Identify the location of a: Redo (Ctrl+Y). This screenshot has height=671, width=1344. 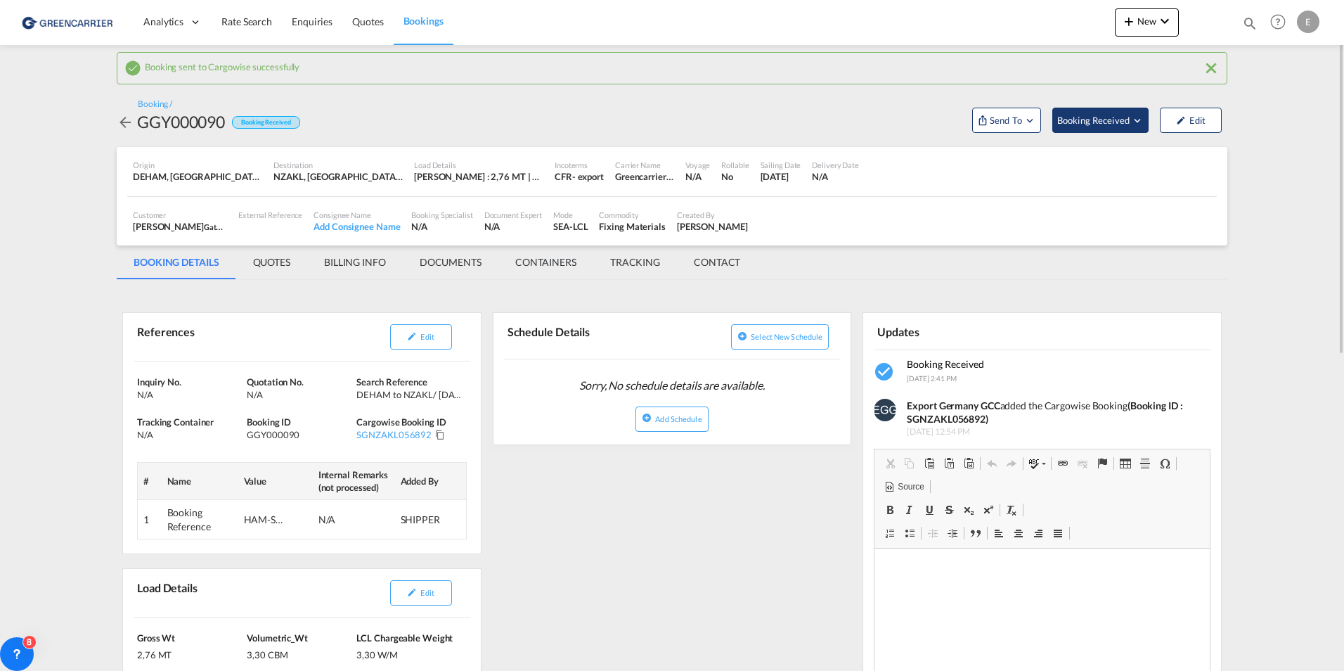
(1012, 463).